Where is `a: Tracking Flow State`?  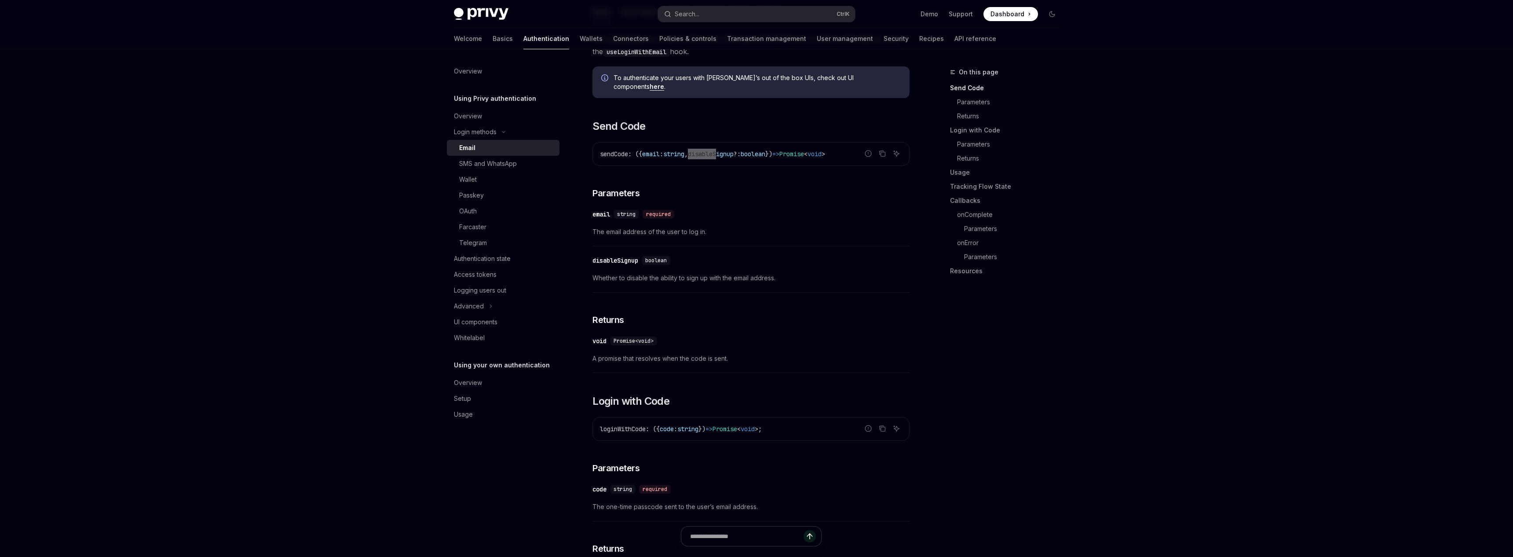
a: Tracking Flow State is located at coordinates (1008, 187).